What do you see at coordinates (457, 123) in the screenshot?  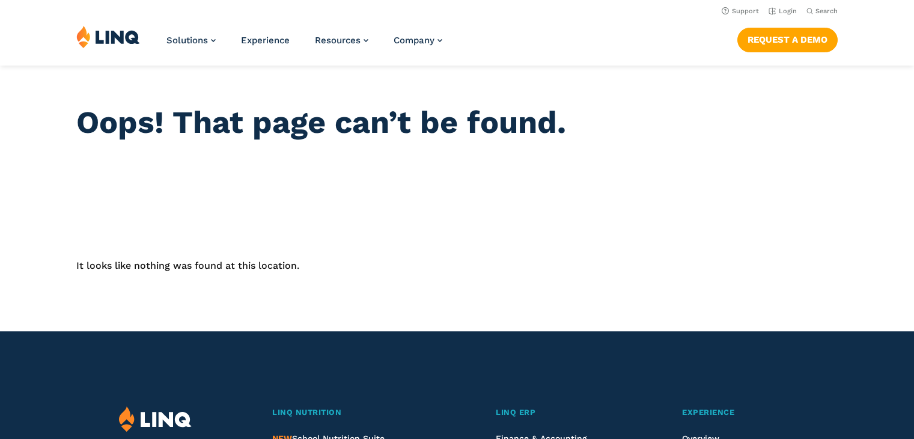 I see `h1: Oops! That page can’t be found.` at bounding box center [457, 123].